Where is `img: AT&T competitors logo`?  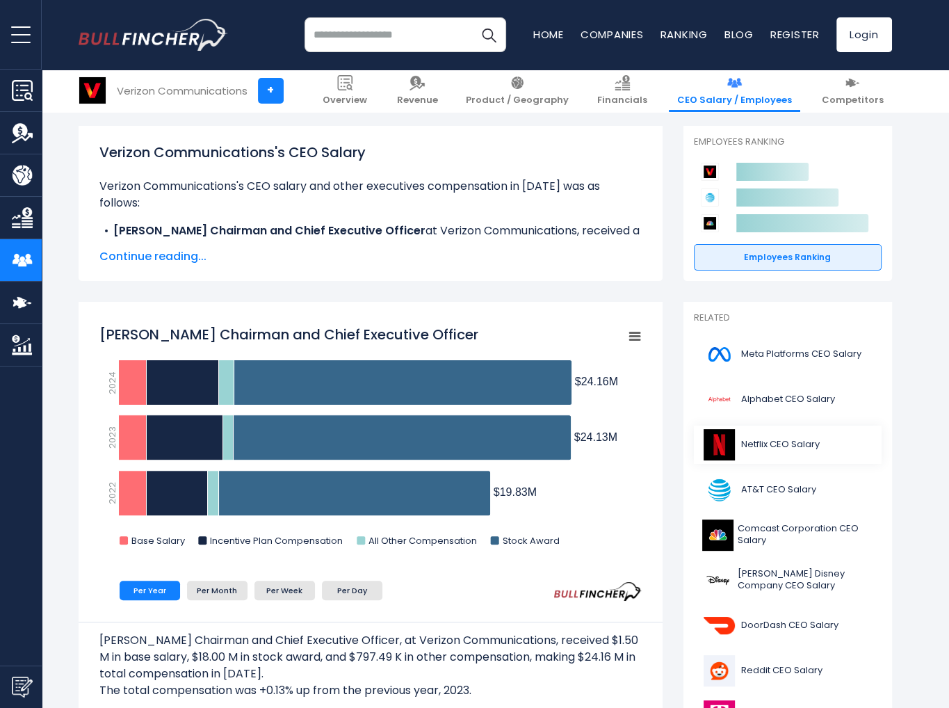
img: AT&T competitors logo is located at coordinates (710, 197).